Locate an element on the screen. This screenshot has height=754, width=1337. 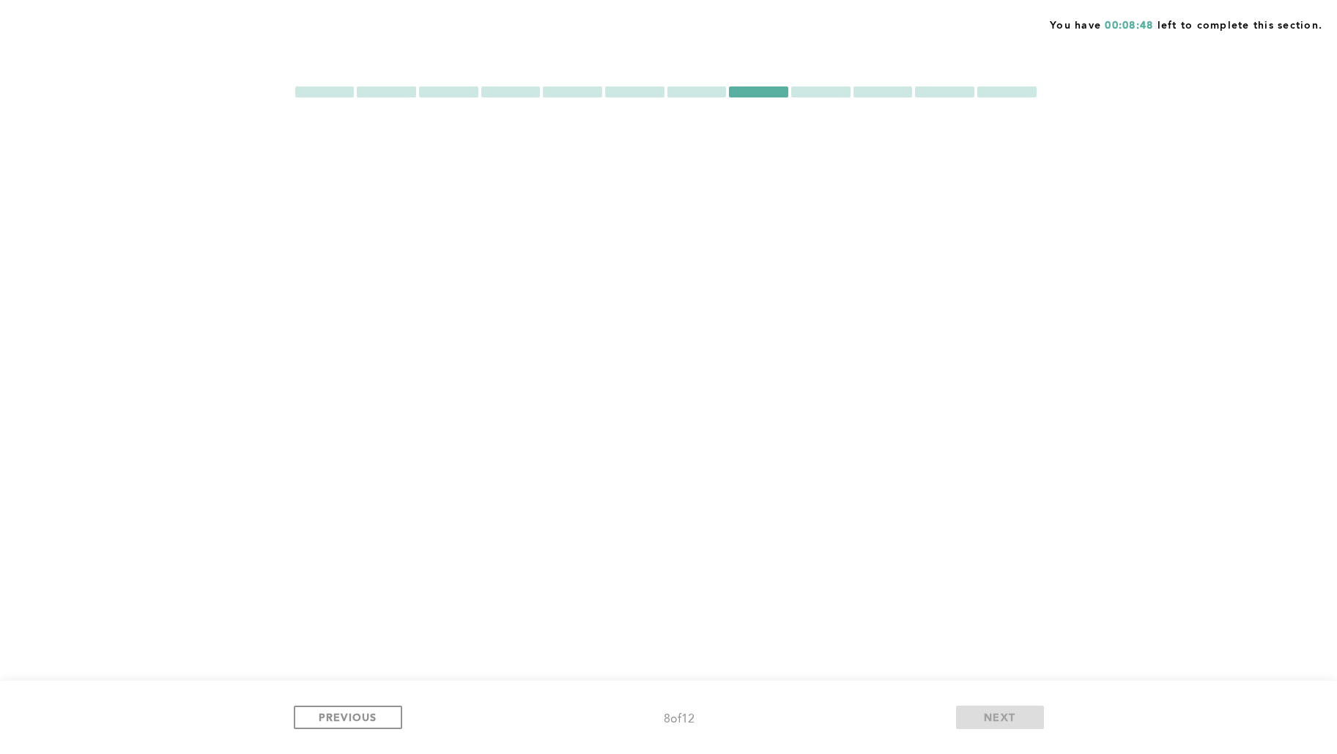
span: You have left to complete this section. is located at coordinates (1186, 23).